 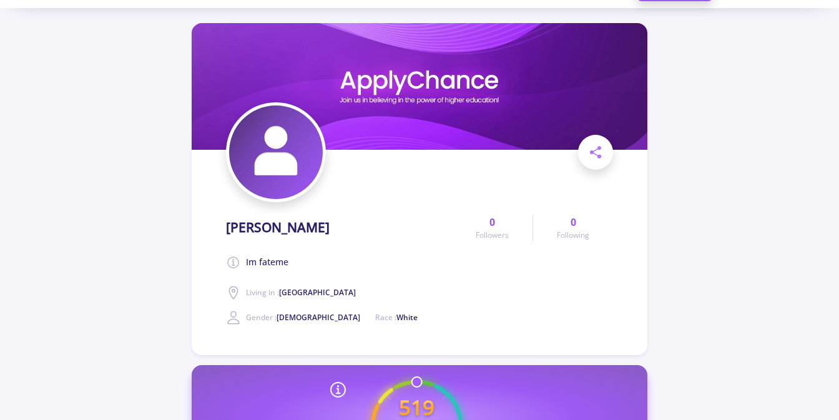 What do you see at coordinates (572, 228) in the screenshot?
I see `a: 0Following` at bounding box center [572, 228].